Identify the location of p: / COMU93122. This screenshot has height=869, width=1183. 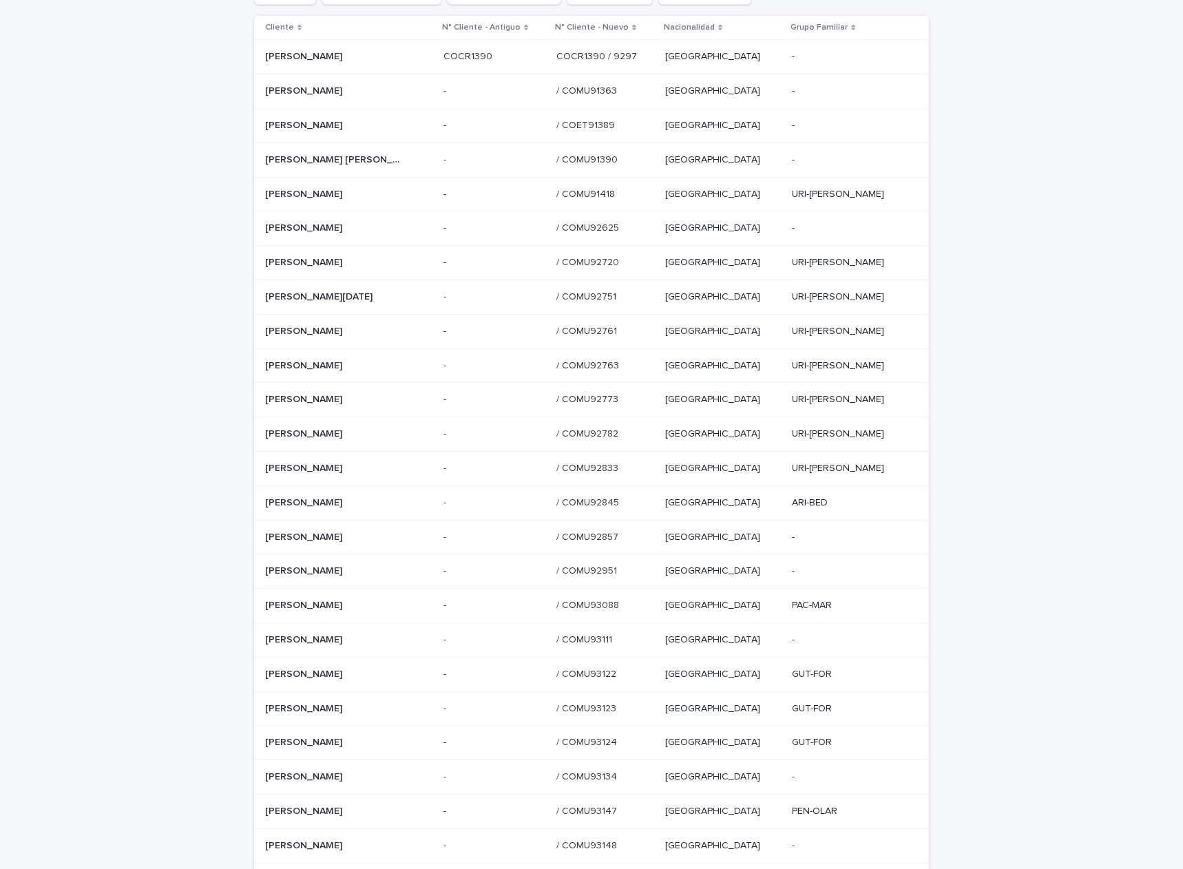
(588, 673).